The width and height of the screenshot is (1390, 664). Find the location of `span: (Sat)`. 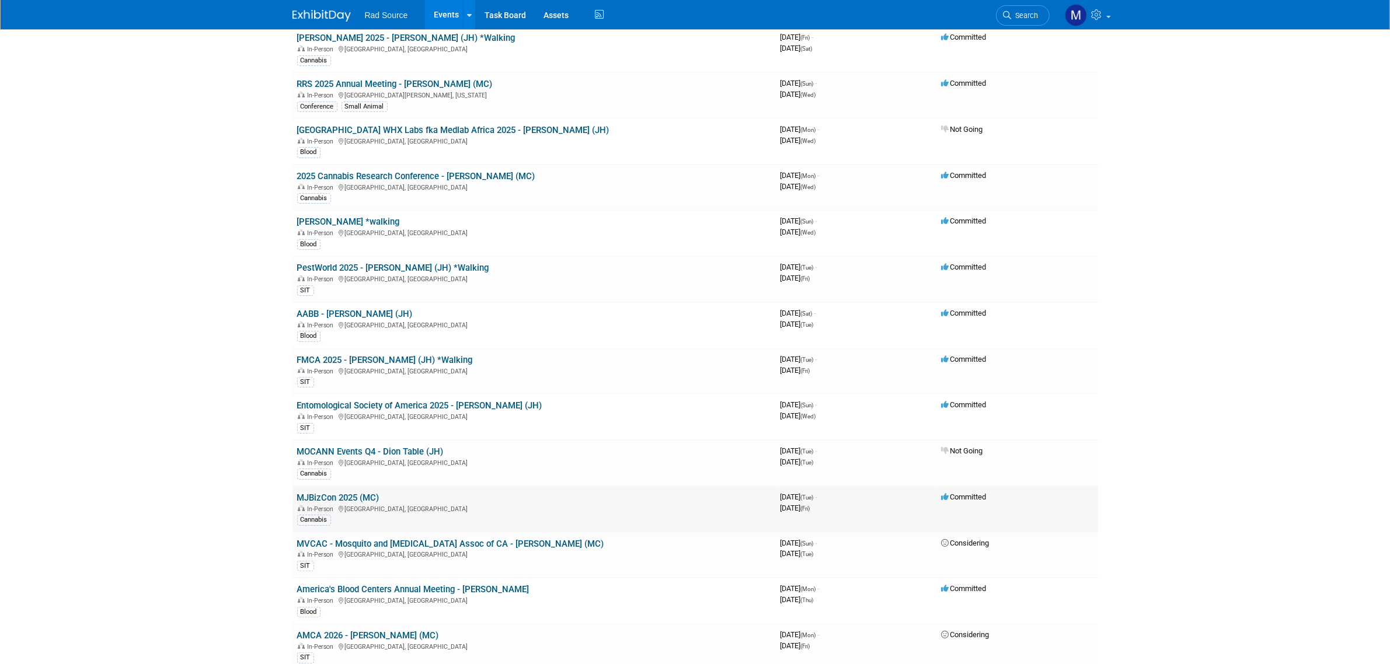

span: (Sat) is located at coordinates (807, 313).